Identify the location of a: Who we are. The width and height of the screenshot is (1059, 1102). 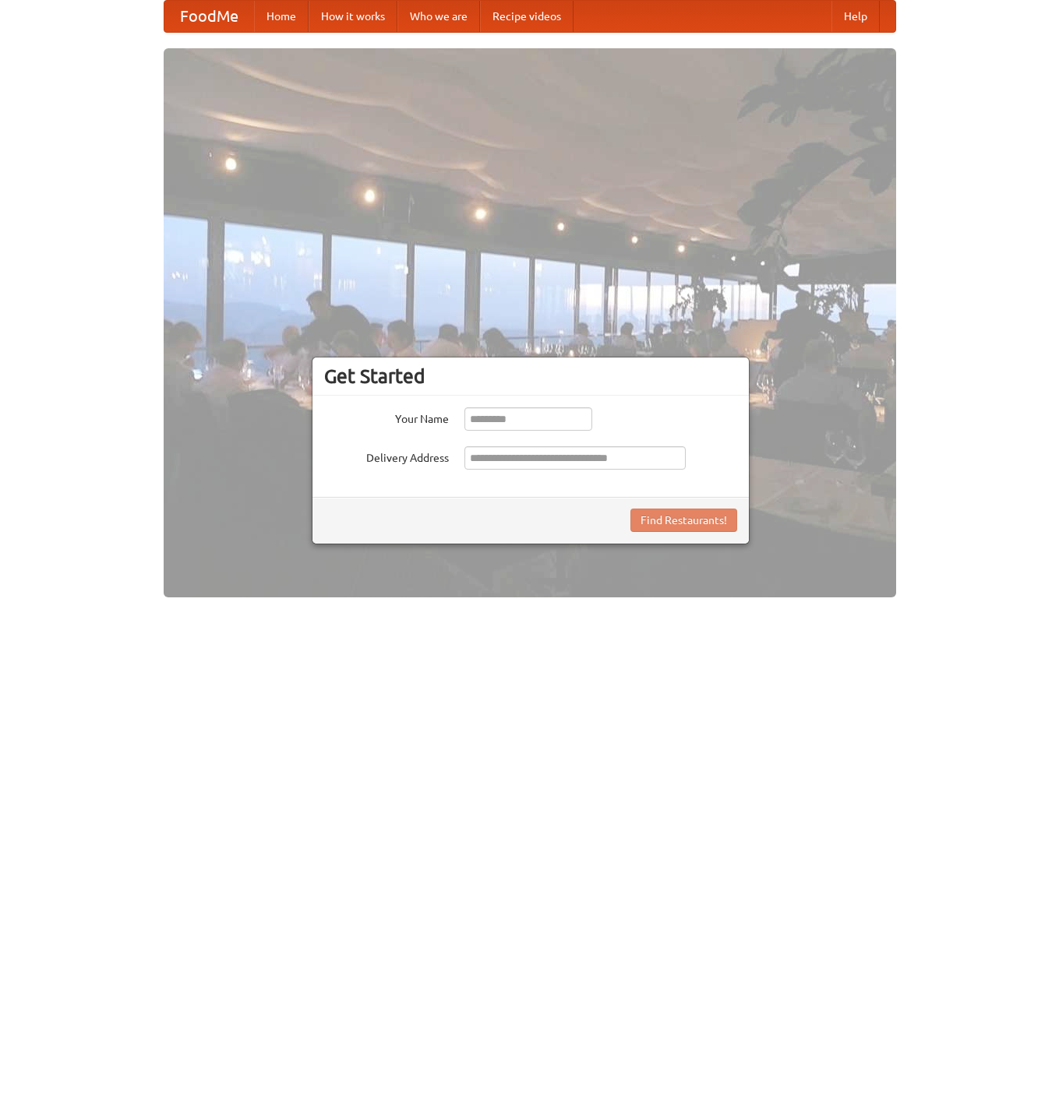
(439, 16).